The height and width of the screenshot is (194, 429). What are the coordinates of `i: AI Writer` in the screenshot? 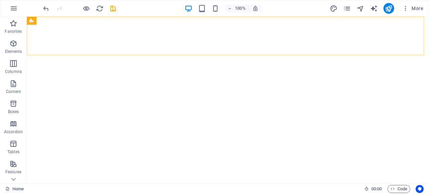 It's located at (374, 8).